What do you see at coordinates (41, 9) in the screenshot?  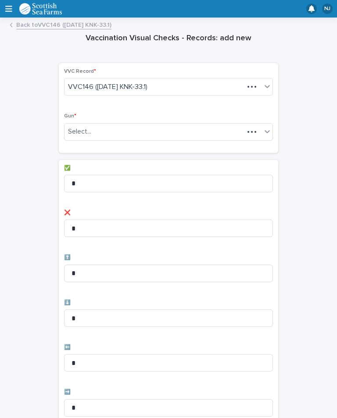 I see `img: uOABhIYSsOPhGJQdTwEw` at bounding box center [41, 9].